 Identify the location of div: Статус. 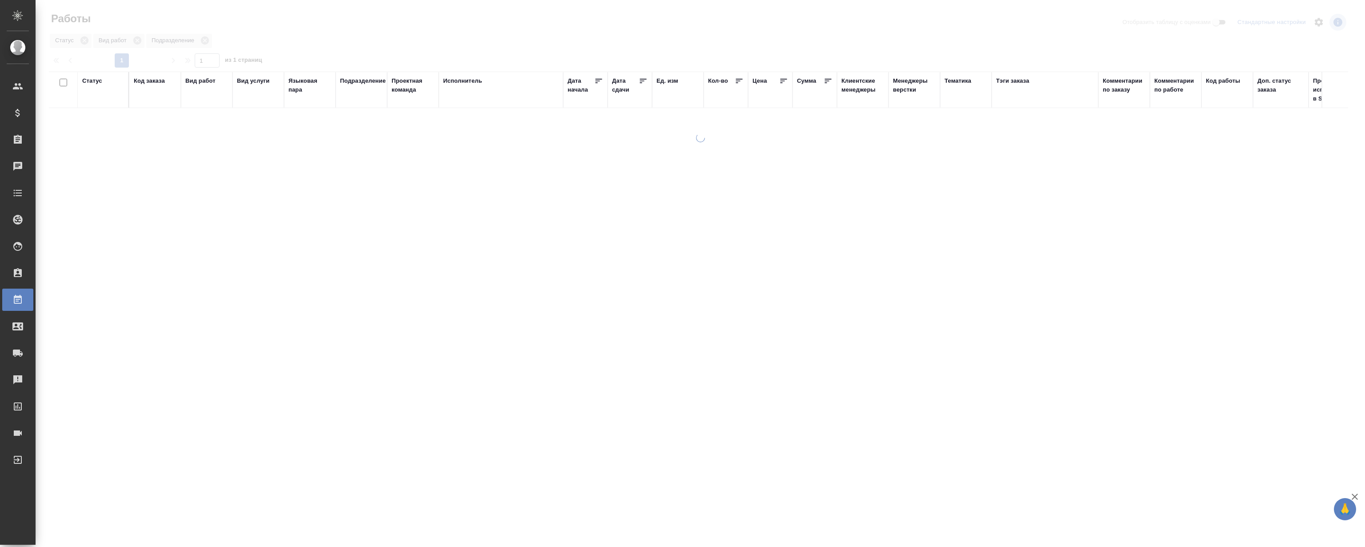
(92, 81).